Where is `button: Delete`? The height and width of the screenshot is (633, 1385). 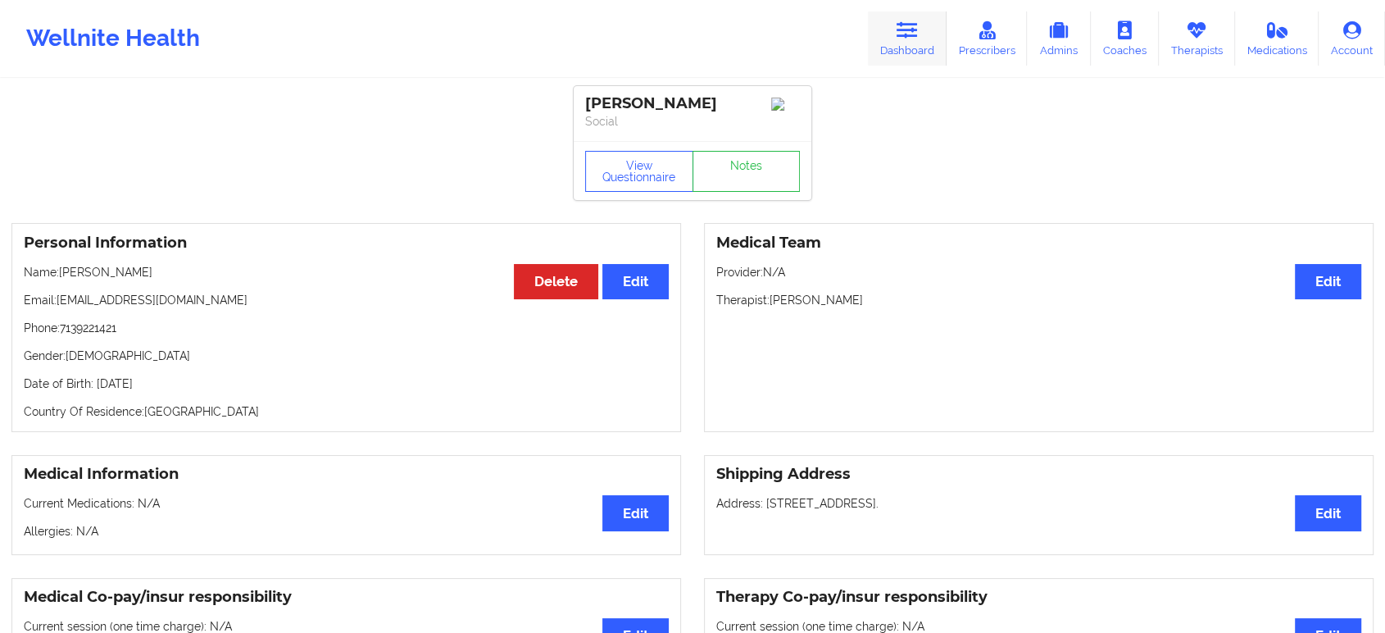
button: Delete is located at coordinates (556, 281).